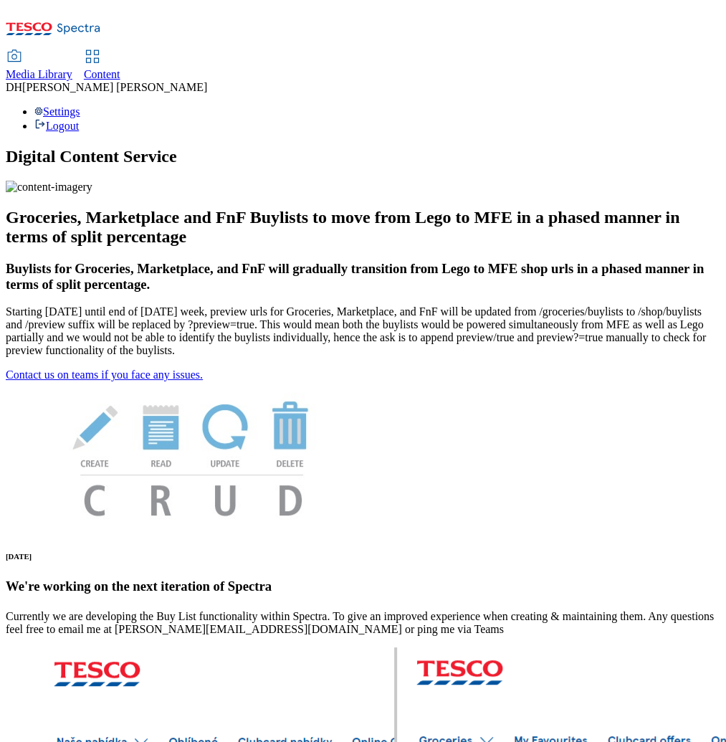 The height and width of the screenshot is (742, 726). I want to click on h2: Groceries, Marketplace and FnF Buylists to move from Lego to MFE in a phased manner in terms of s..., so click(363, 227).